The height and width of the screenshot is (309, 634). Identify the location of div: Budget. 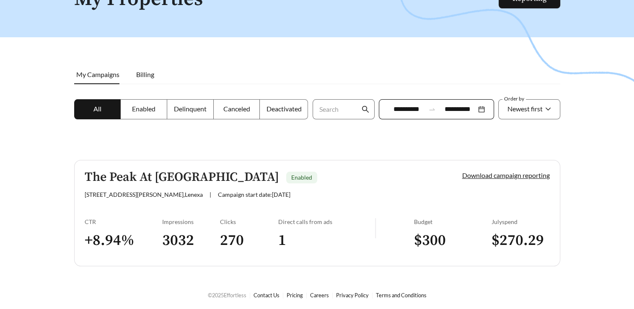
(452, 222).